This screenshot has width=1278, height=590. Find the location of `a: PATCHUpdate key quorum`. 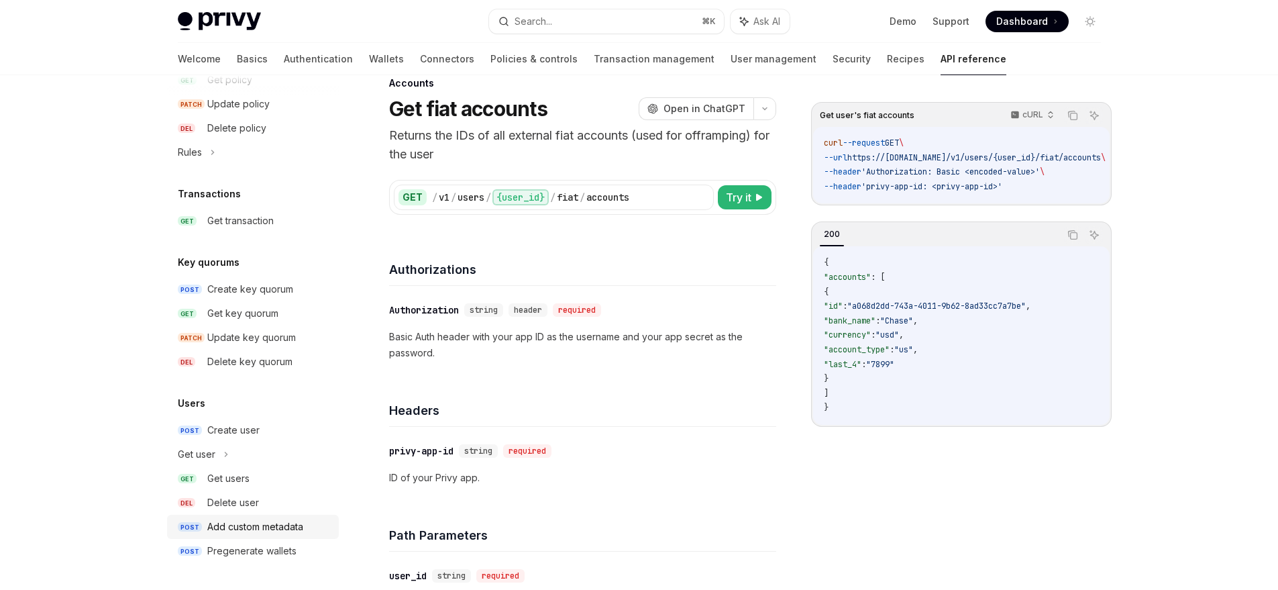

a: PATCHUpdate key quorum is located at coordinates (253, 337).